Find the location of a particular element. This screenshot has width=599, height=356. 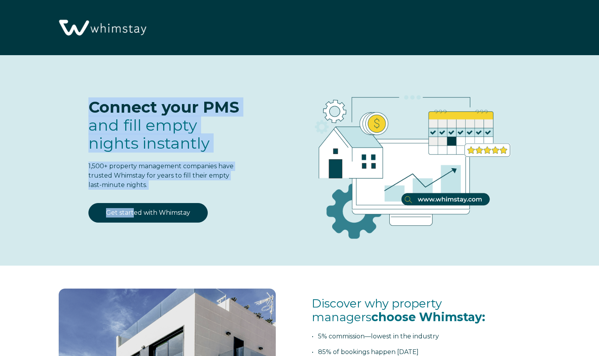

img: RBO Ilustrations-03 is located at coordinates (408, 161).